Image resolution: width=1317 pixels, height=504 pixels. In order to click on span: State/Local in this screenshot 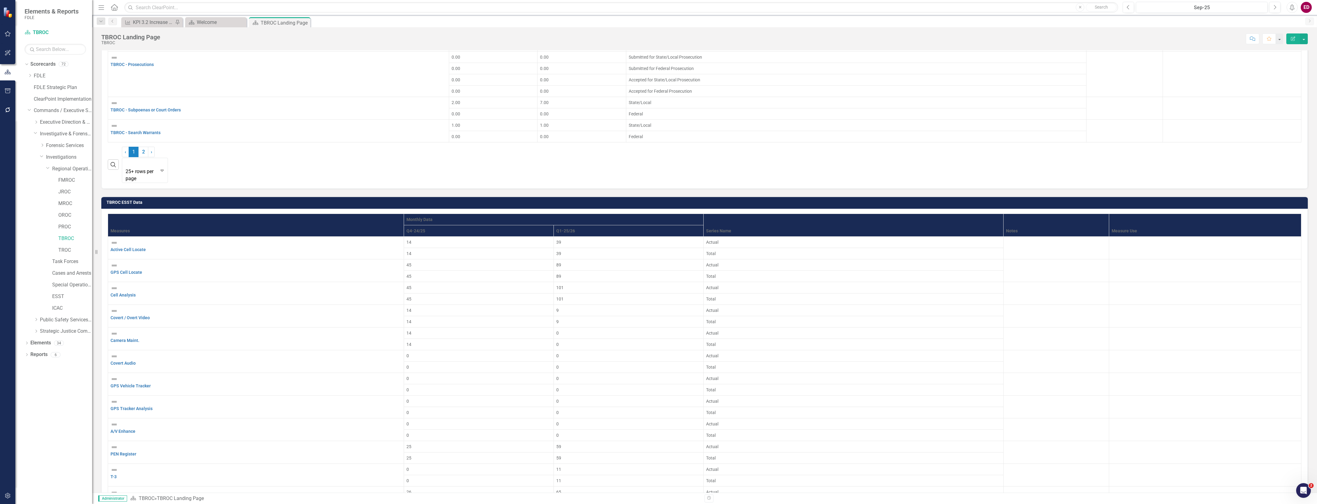, I will do `click(640, 103)`.